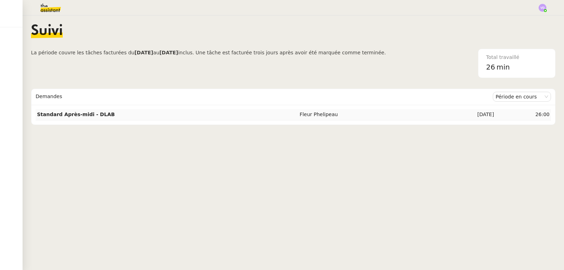  Describe the element at coordinates (523, 115) in the screenshot. I see `td: 26:00` at that location.